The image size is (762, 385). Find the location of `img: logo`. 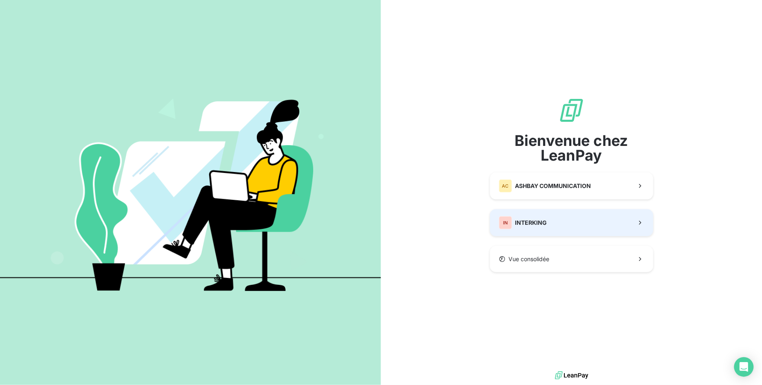

img: logo is located at coordinates (572, 375).